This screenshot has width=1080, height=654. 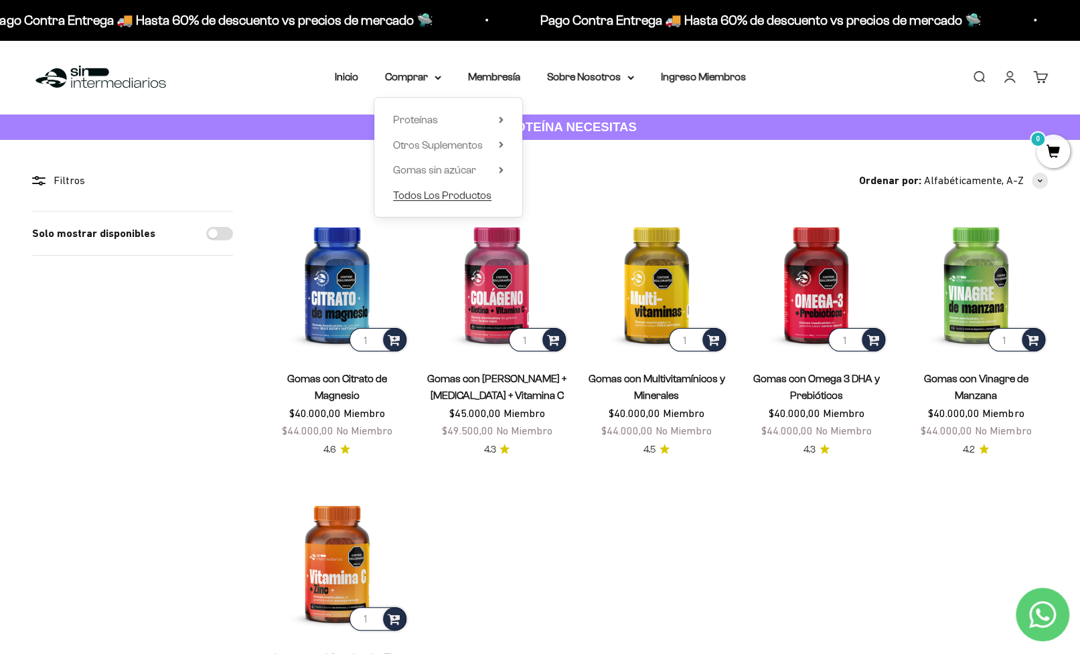 What do you see at coordinates (337, 450) in the screenshot?
I see `a: 4.64.6 de 5.0 estrellas` at bounding box center [337, 450].